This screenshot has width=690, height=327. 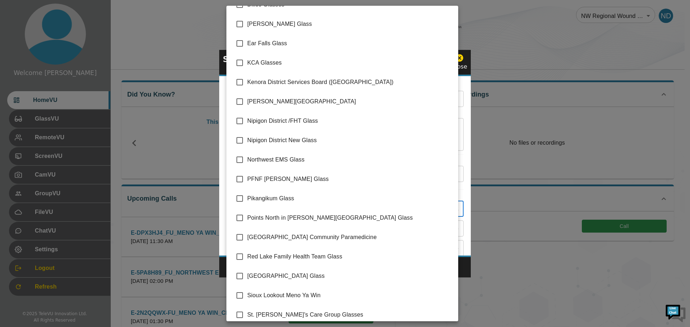 What do you see at coordinates (350, 199) in the screenshot?
I see `span: Pikangikum Glass` at bounding box center [350, 199].